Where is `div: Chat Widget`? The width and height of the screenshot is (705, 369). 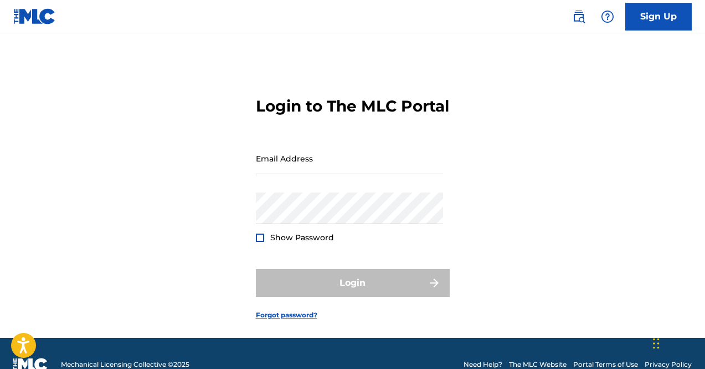
div: Chat Widget is located at coordinates (678, 342).